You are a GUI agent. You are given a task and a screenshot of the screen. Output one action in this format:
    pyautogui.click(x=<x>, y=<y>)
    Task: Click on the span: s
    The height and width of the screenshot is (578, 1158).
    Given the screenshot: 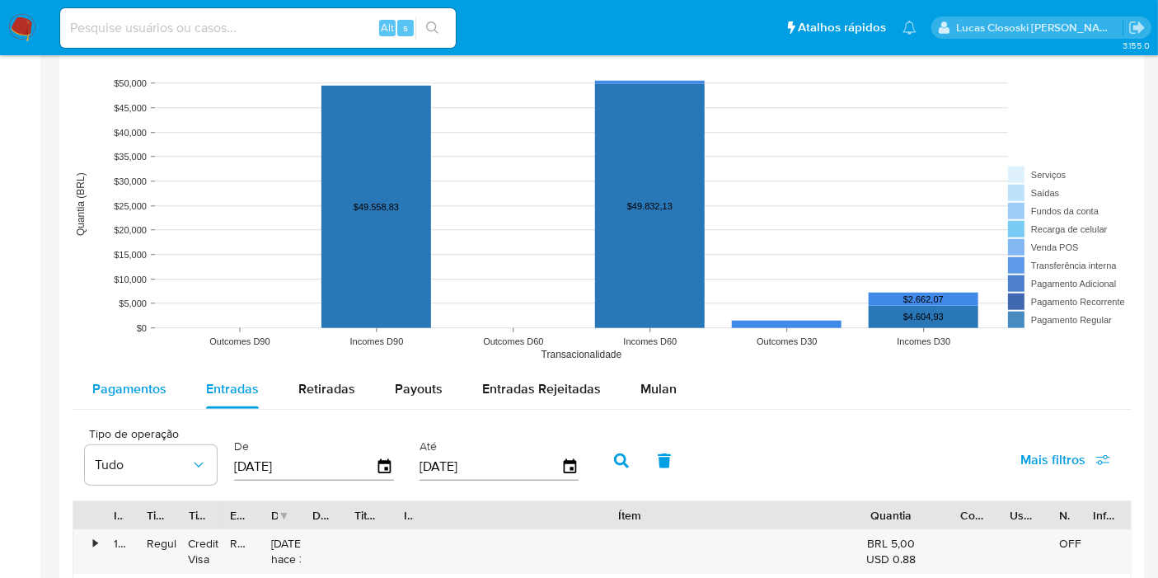 What is the action you would take?
    pyautogui.click(x=406, y=27)
    